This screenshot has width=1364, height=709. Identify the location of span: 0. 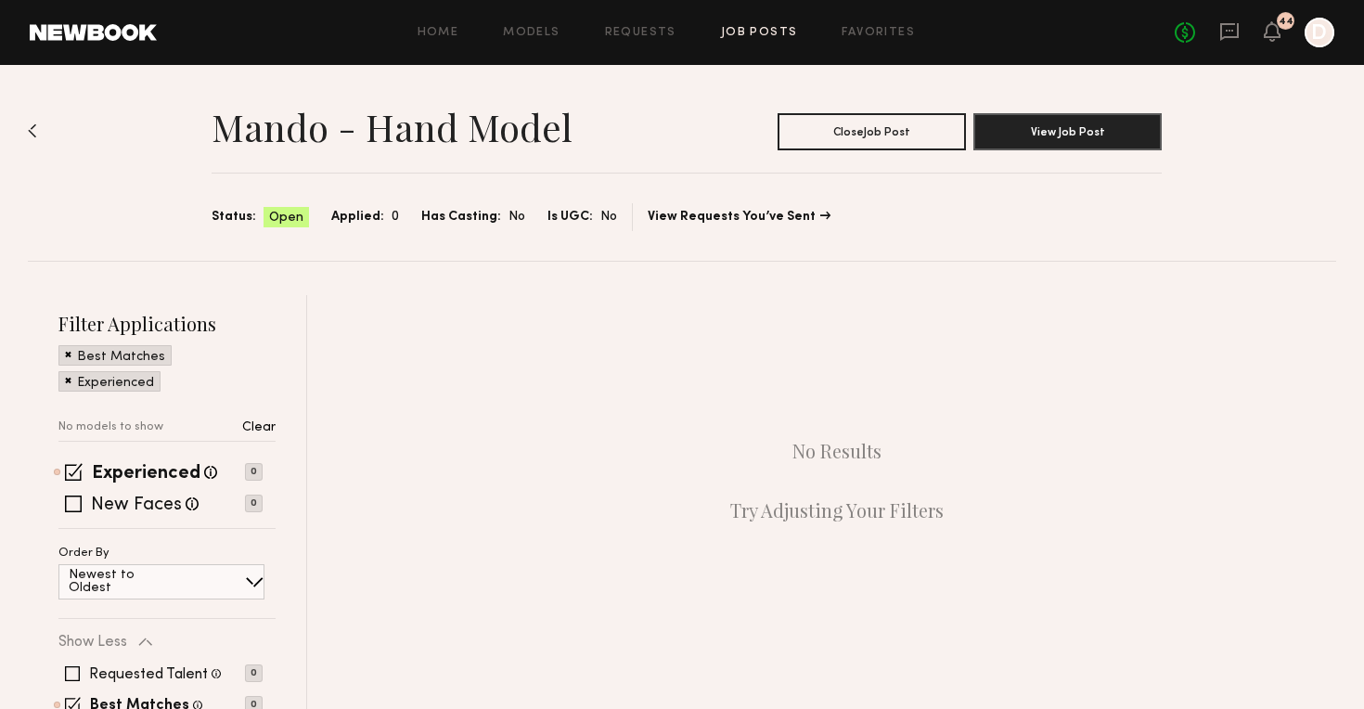
(395, 217).